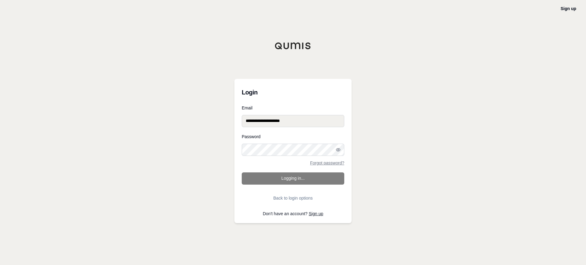 The height and width of the screenshot is (265, 586). What do you see at coordinates (293, 92) in the screenshot?
I see `h3: Login` at bounding box center [293, 92].